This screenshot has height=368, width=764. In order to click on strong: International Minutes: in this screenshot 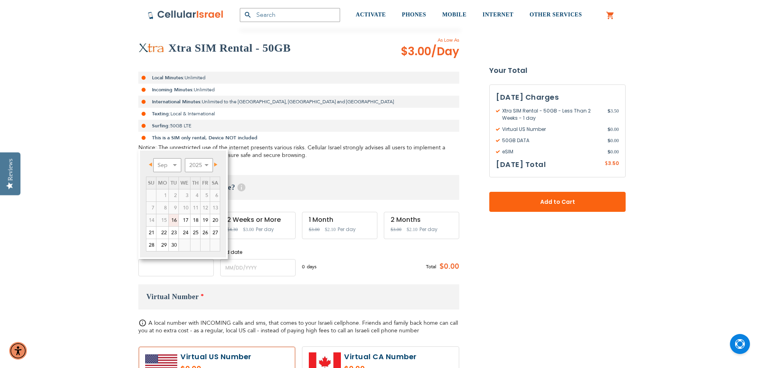, I will do `click(177, 102)`.